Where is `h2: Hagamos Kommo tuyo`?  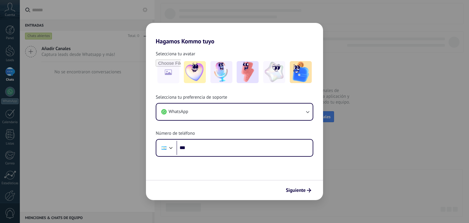
h2: Hagamos Kommo tuyo is located at coordinates (235, 34).